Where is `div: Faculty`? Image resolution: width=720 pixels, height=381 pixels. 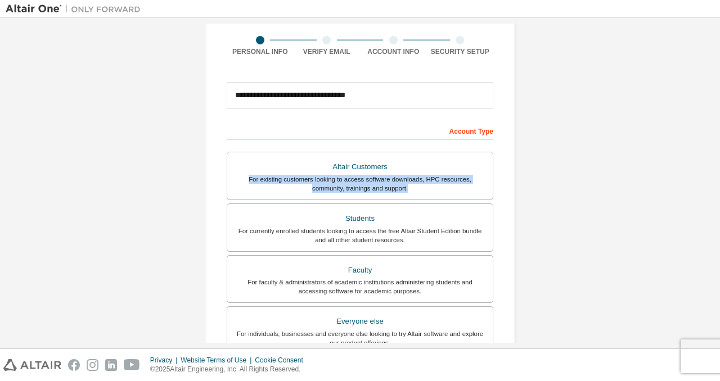 div: Faculty is located at coordinates (360, 271).